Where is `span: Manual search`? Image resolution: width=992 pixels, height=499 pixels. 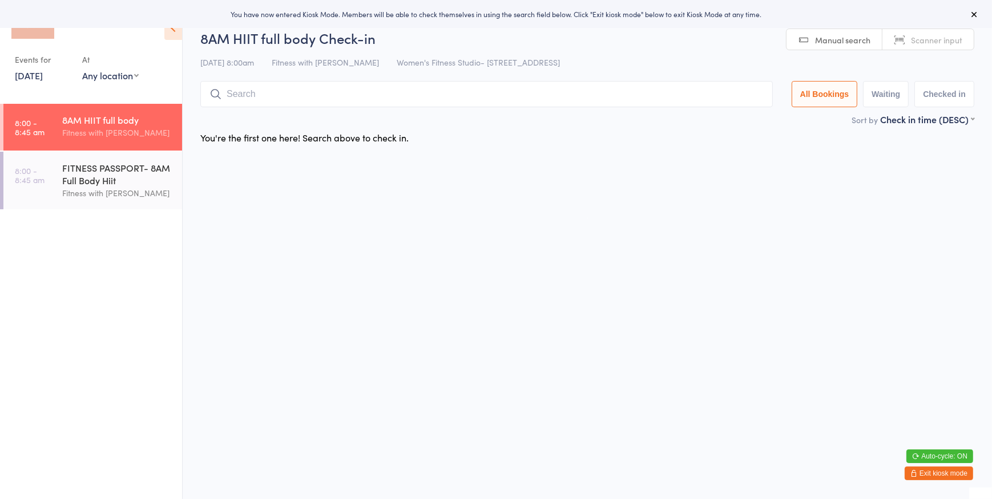
span: Manual search is located at coordinates (842, 40).